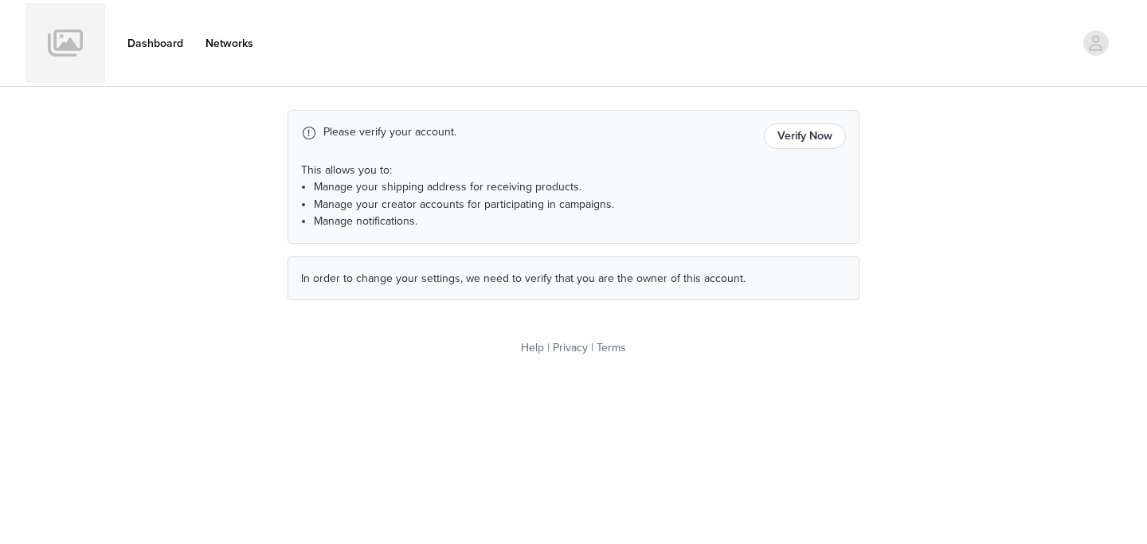 The width and height of the screenshot is (1147, 544). What do you see at coordinates (463, 204) in the screenshot?
I see `span: Manage your creator accounts for participating in campaigns.` at bounding box center [463, 204].